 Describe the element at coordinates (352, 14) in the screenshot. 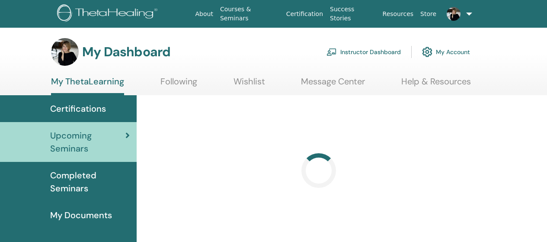

I see `a: Success Stories` at that location.